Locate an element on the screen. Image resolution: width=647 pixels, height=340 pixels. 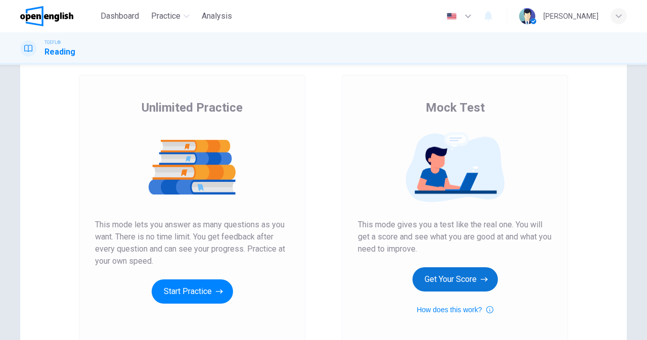
button: Analysis is located at coordinates (217, 16).